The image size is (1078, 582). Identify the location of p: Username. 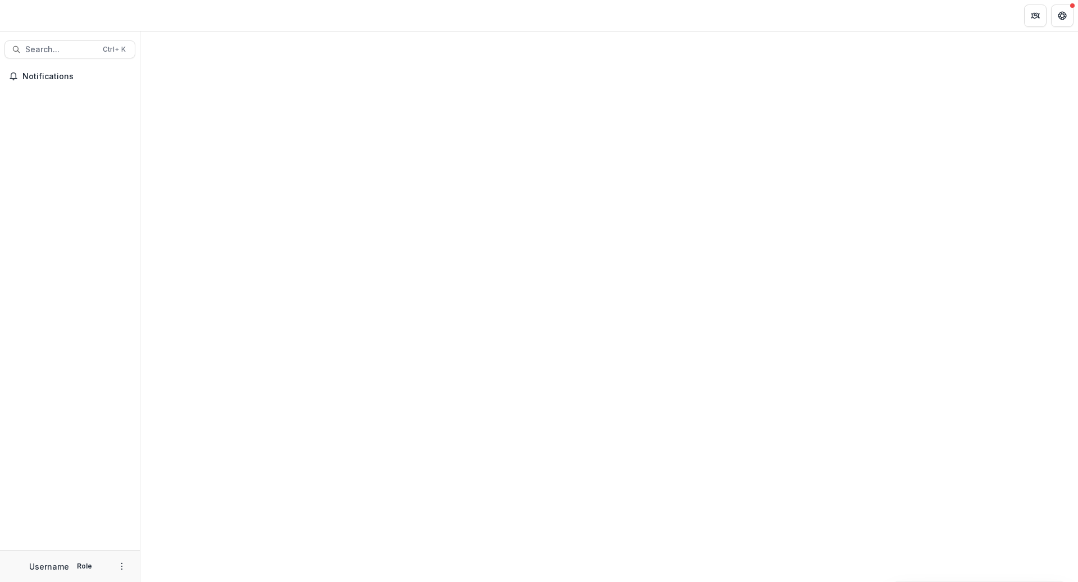
(49, 566).